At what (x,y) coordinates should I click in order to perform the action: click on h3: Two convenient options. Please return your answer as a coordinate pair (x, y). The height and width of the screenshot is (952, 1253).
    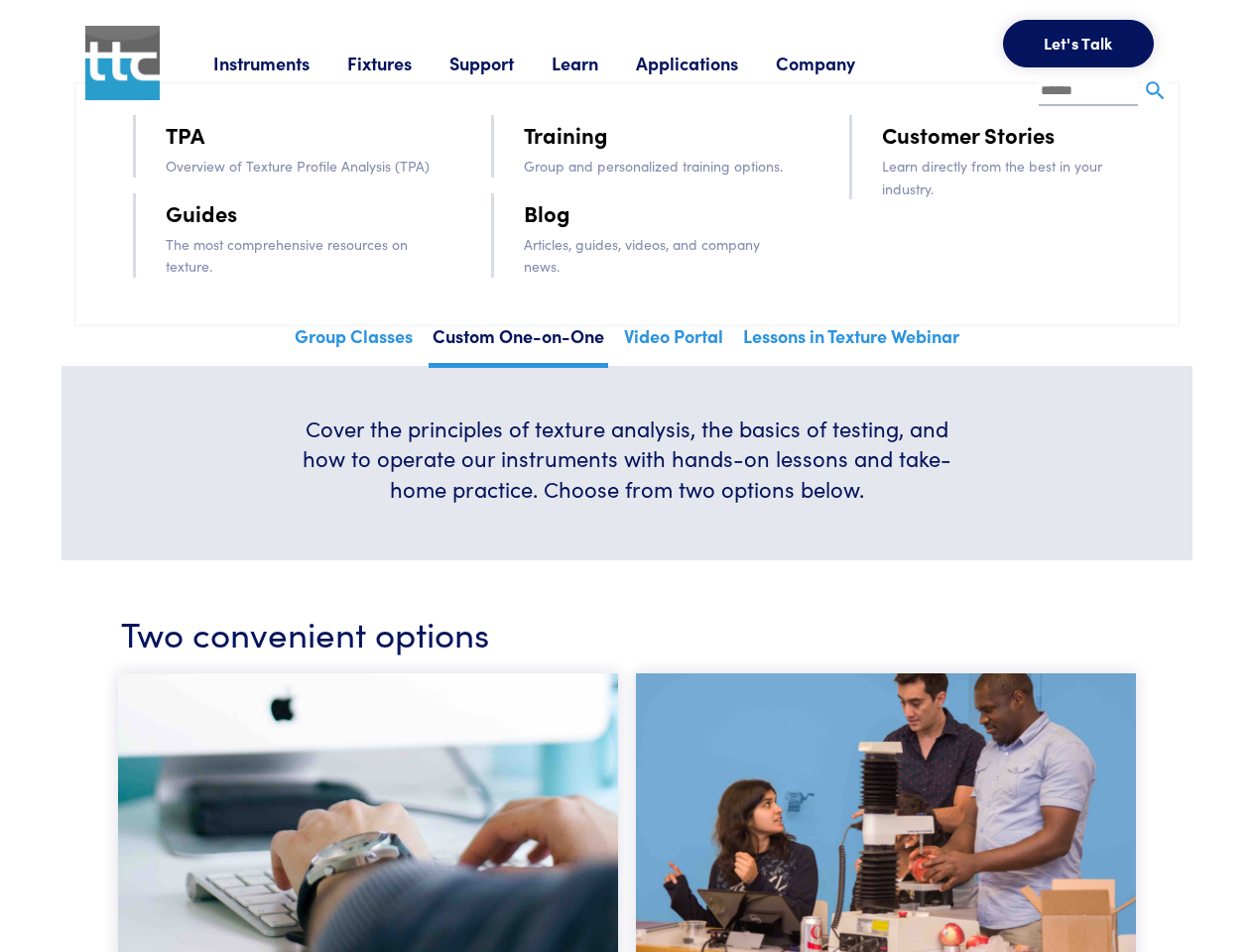
    Looking at the image, I should click on (627, 632).